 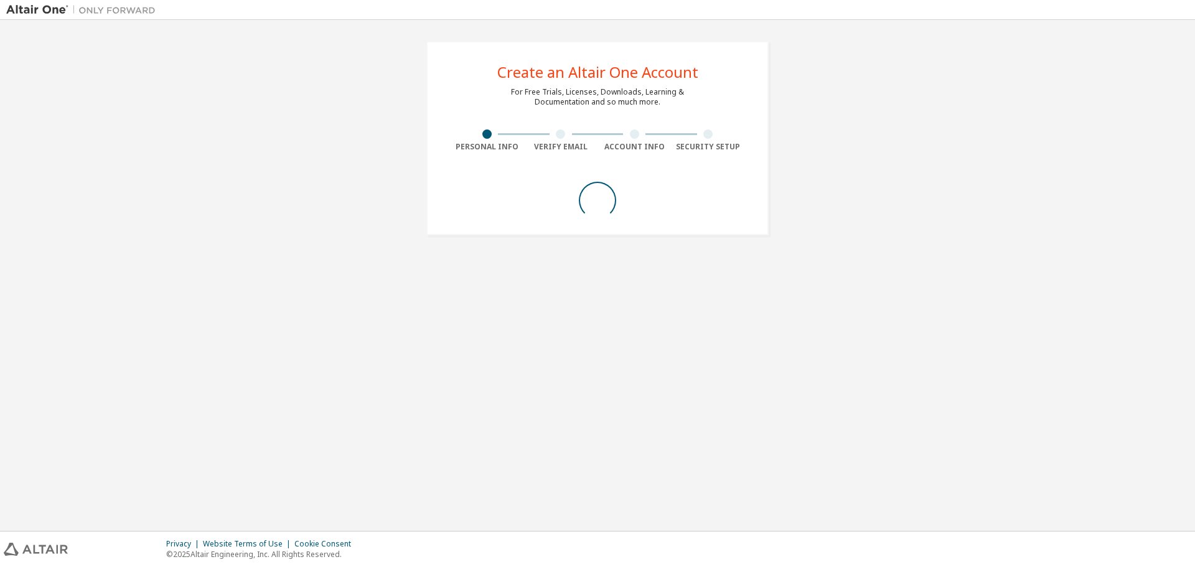 I want to click on div: Website Terms of Use, so click(x=248, y=544).